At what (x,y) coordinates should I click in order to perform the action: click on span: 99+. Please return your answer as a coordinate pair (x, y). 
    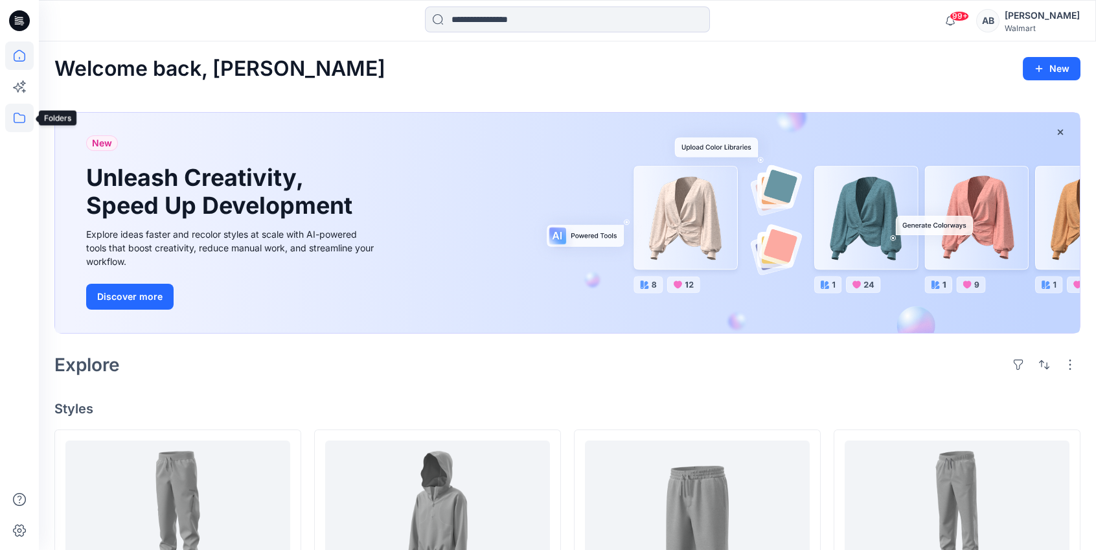
    Looking at the image, I should click on (959, 16).